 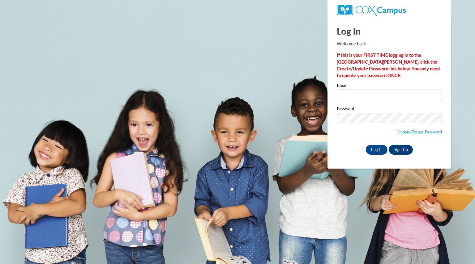 I want to click on h1: Log In, so click(x=389, y=31).